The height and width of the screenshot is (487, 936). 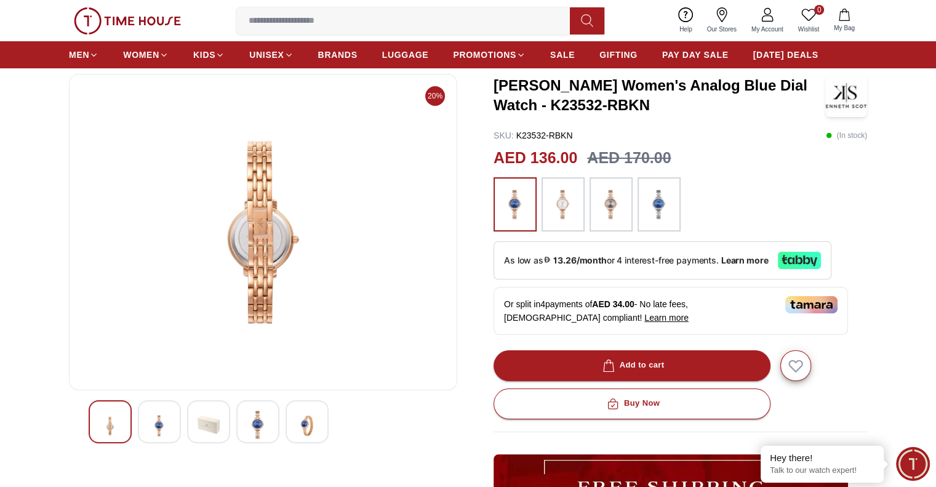 I want to click on span: 20%, so click(x=435, y=96).